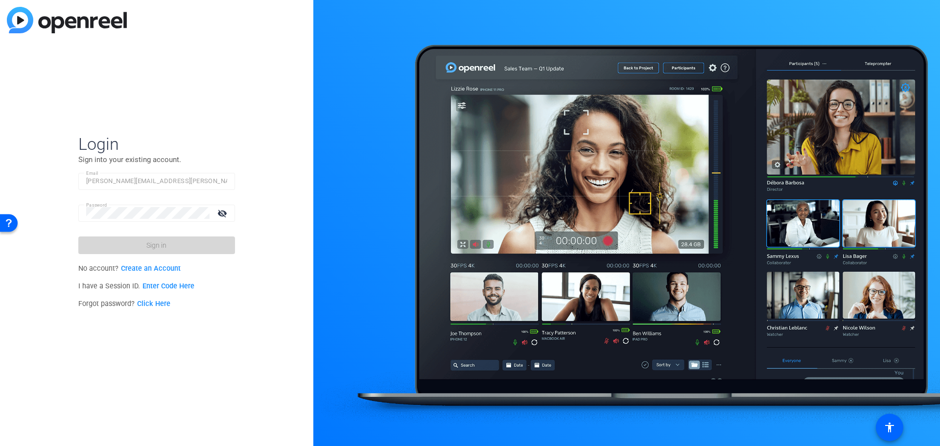  I want to click on img: blue-gradient.svg, so click(67, 20).